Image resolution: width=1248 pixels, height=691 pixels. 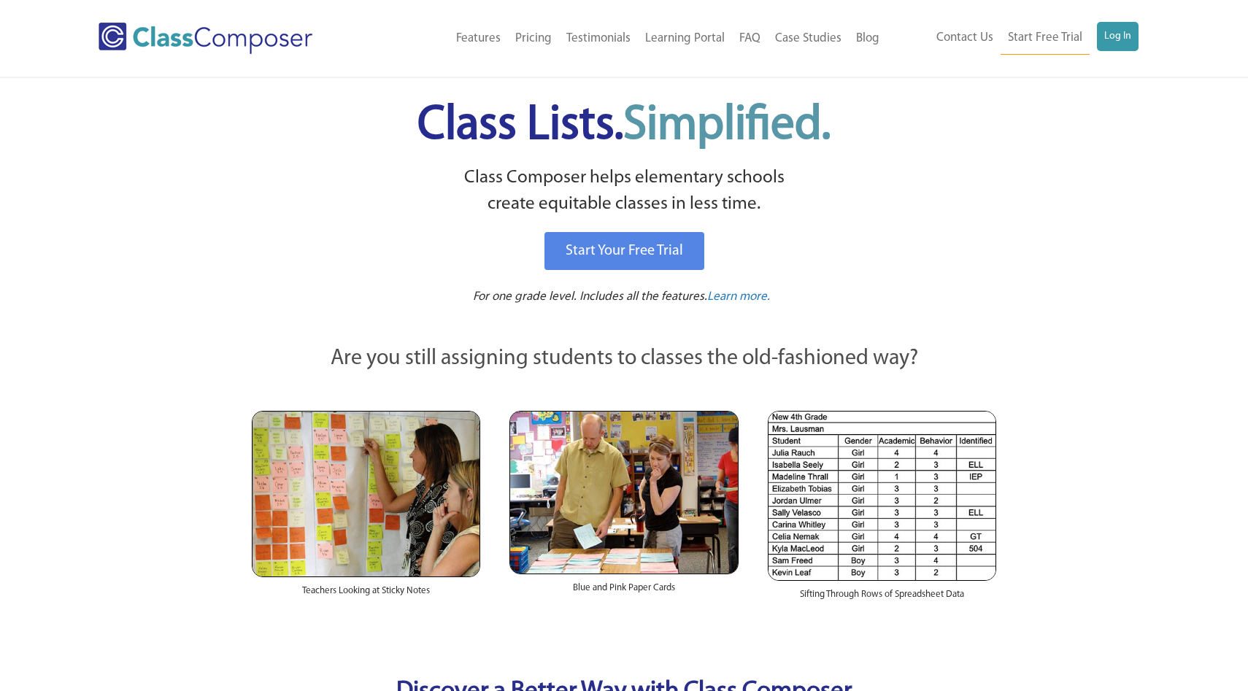 I want to click on a: FAQ, so click(x=750, y=39).